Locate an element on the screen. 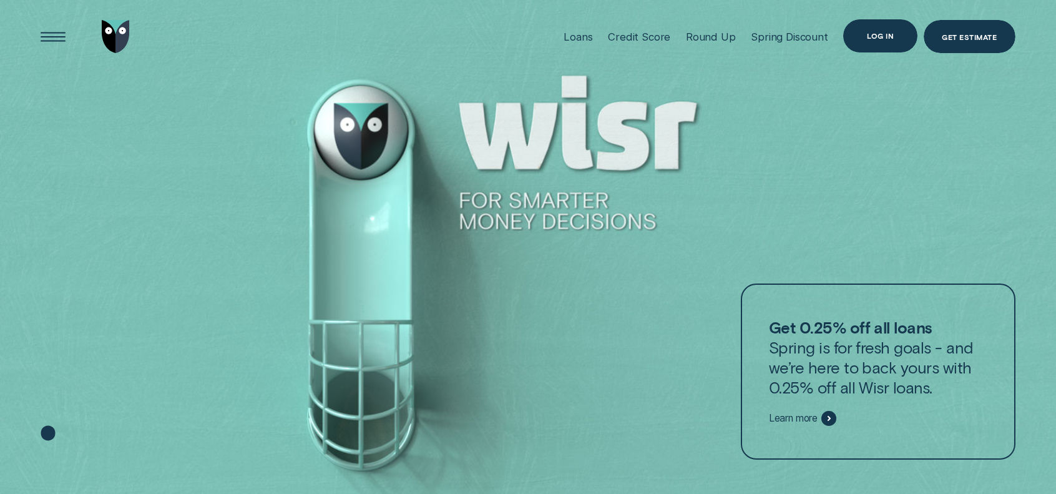  a: Get 0.25% off all loansSpring is for fresh goals - and we’re here to back yours with 0.25% off al... is located at coordinates (878, 371).